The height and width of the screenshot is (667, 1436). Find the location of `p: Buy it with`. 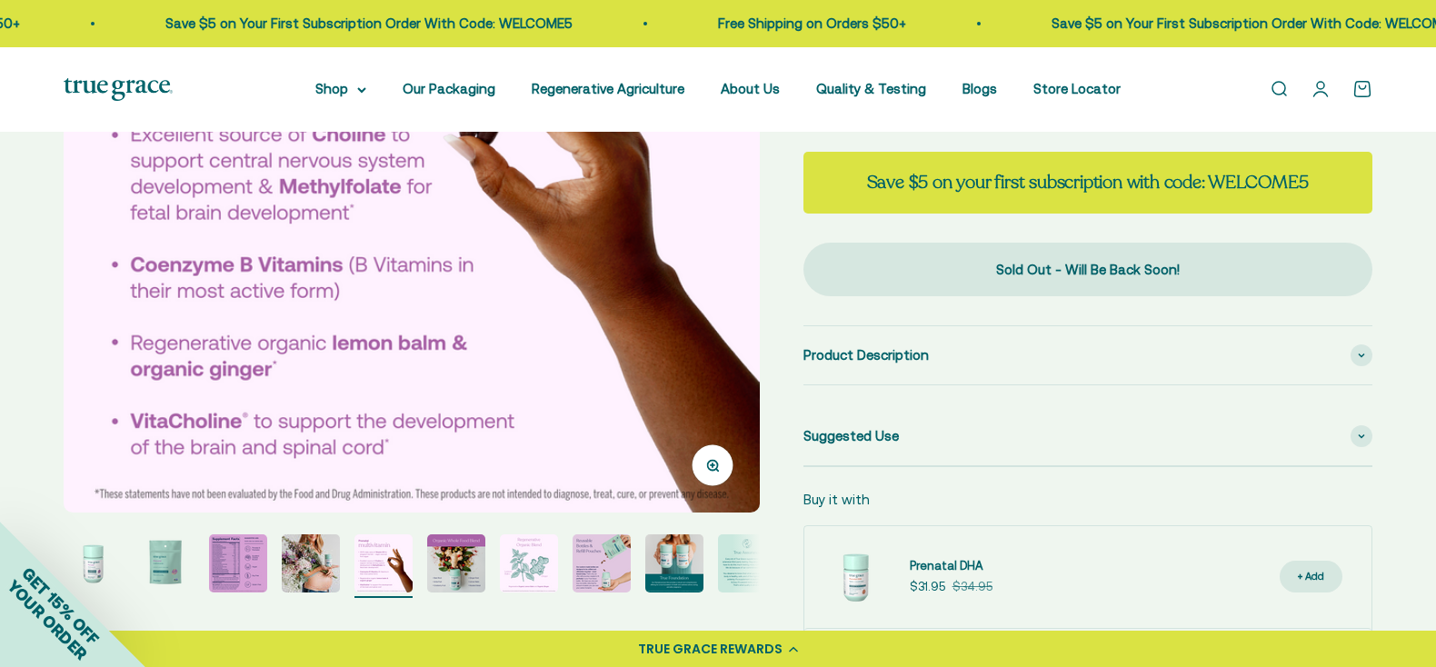

p: Buy it with is located at coordinates (836, 500).